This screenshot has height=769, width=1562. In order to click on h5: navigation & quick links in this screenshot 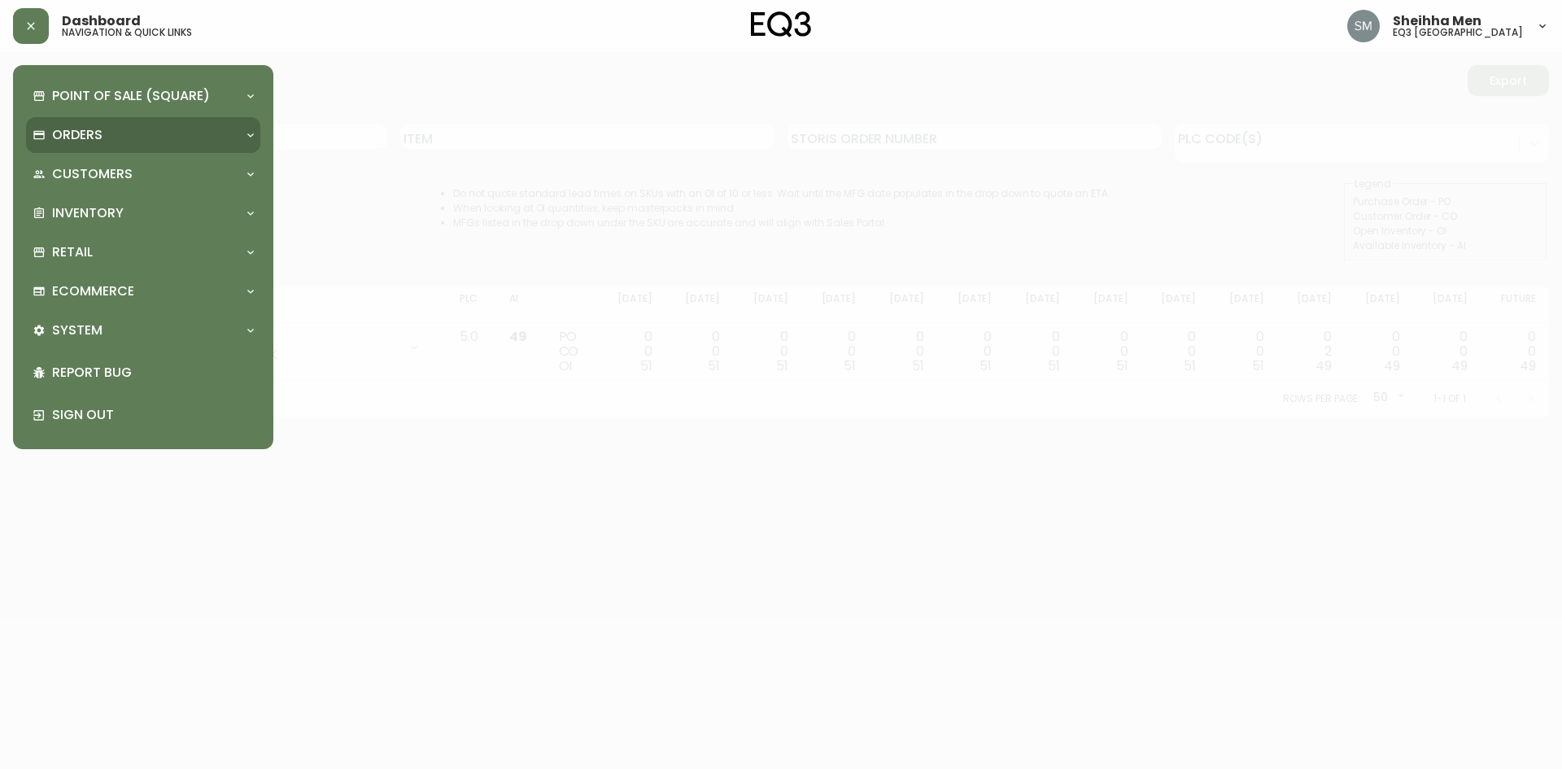, I will do `click(127, 33)`.